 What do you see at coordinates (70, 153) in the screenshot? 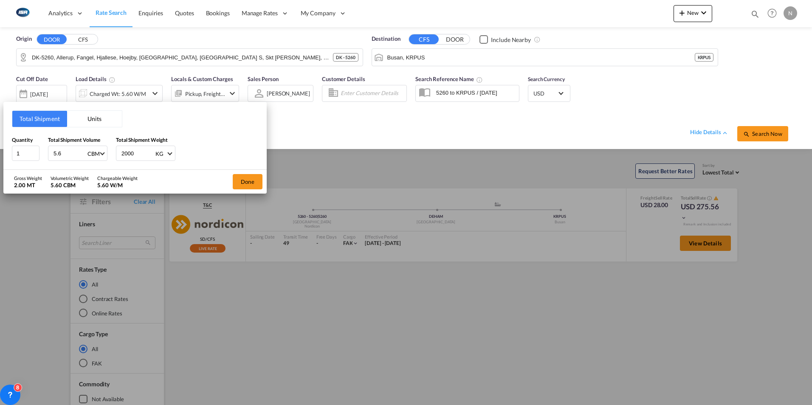
I see `input: Enter volume` at bounding box center [70, 153].